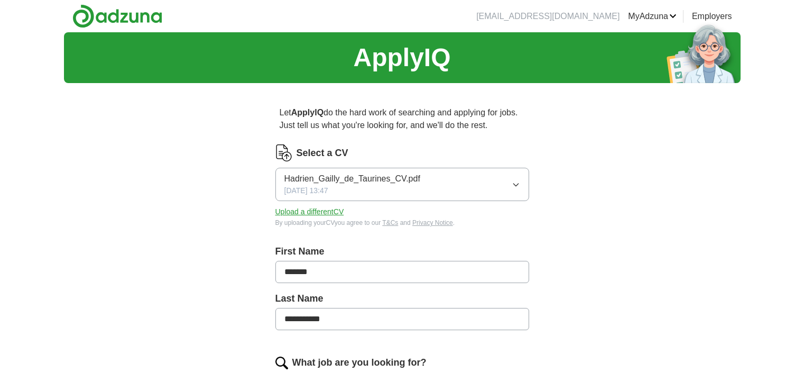 Image resolution: width=804 pixels, height=372 pixels. Describe the element at coordinates (402, 58) in the screenshot. I see `h1: ApplyIQ` at that location.